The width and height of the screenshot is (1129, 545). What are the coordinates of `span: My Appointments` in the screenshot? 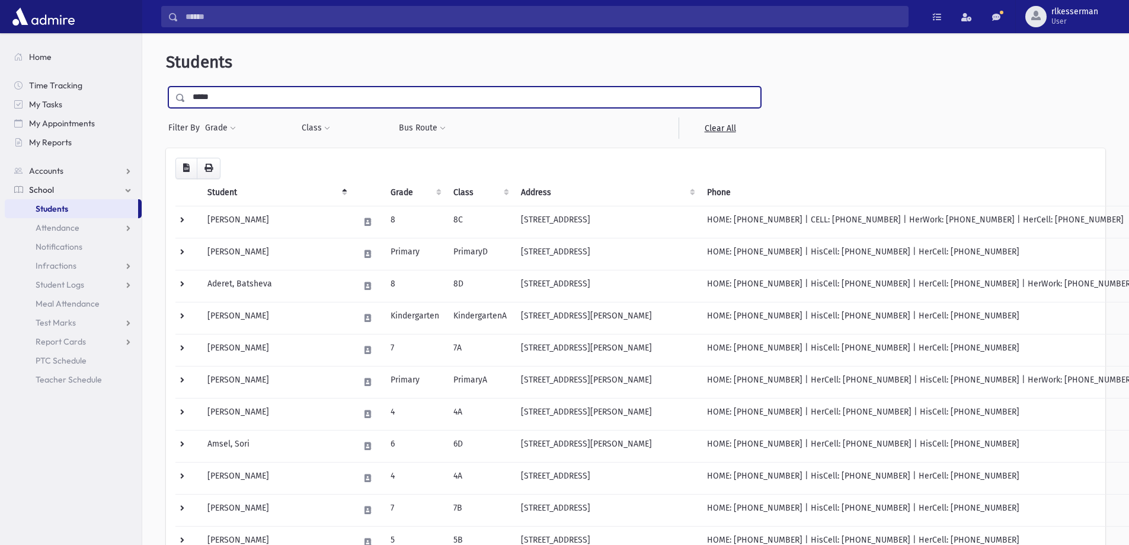 It's located at (62, 123).